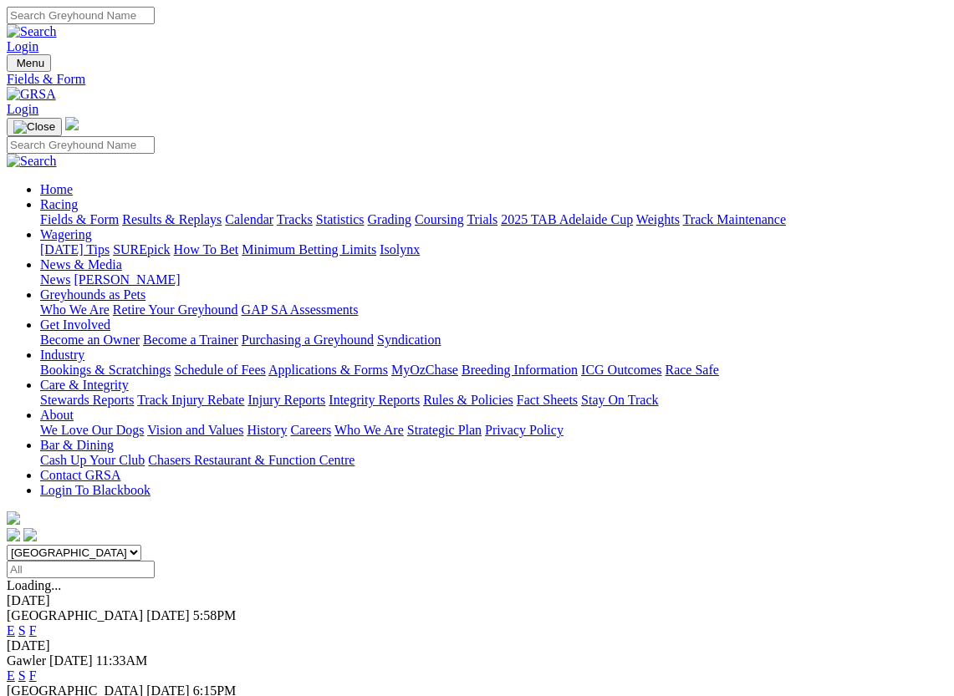  What do you see at coordinates (81, 264) in the screenshot?
I see `a: News & Media` at bounding box center [81, 264].